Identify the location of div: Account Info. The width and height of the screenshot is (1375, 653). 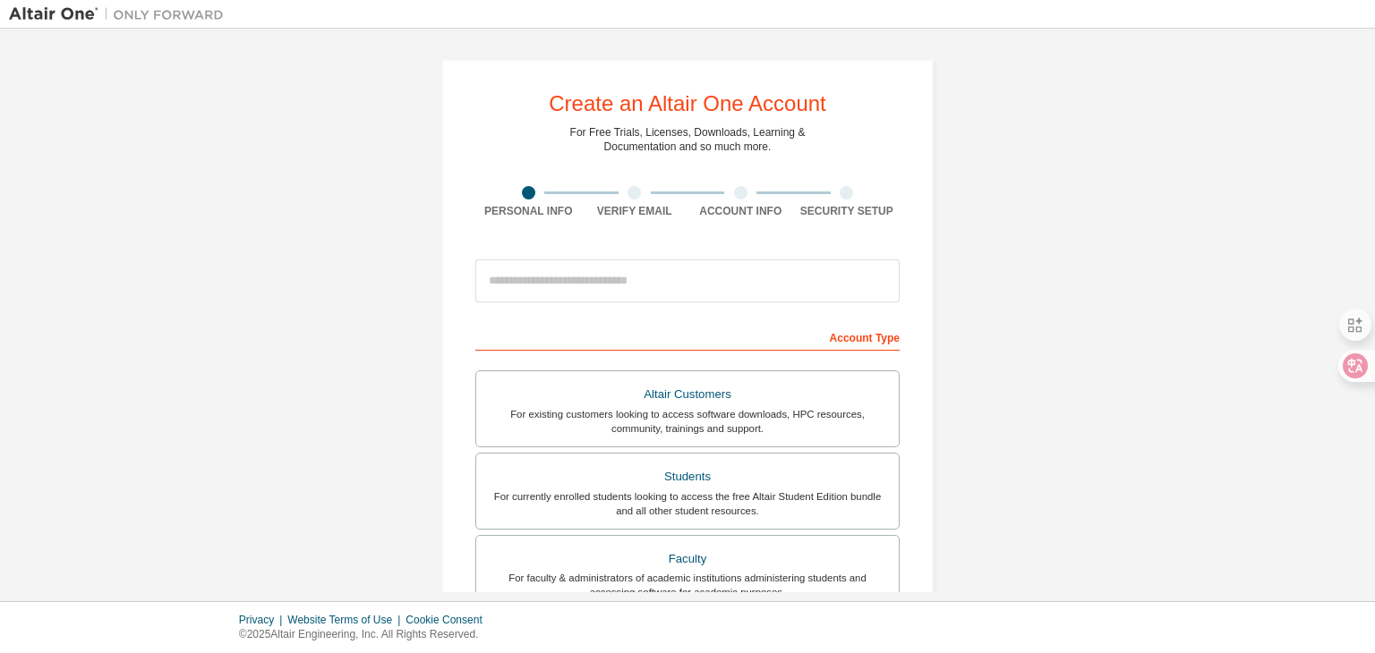
(740, 211).